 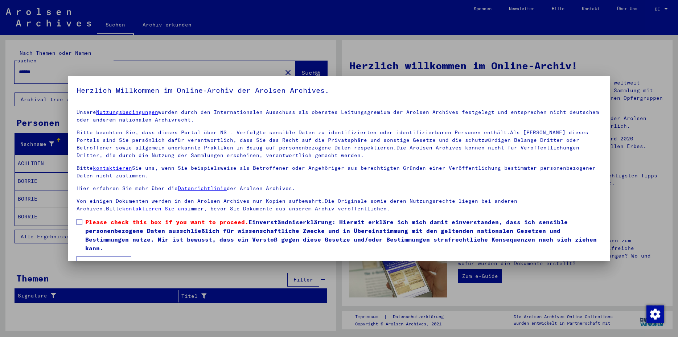 I want to click on p: Bitte beachten Sie, dass dieses Portal über NS - Verfolgte sensible Daten zu identifizierten oder..., so click(x=339, y=144).